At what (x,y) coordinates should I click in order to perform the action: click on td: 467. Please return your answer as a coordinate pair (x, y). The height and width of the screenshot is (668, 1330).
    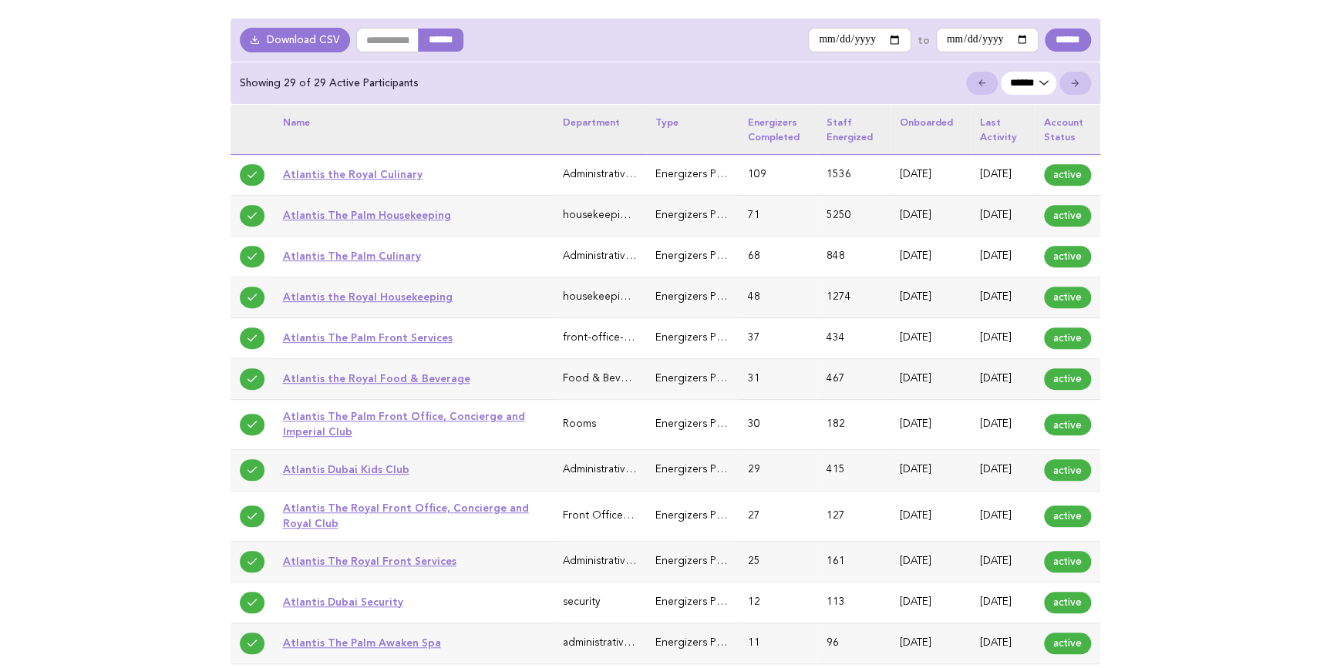
    Looking at the image, I should click on (853, 379).